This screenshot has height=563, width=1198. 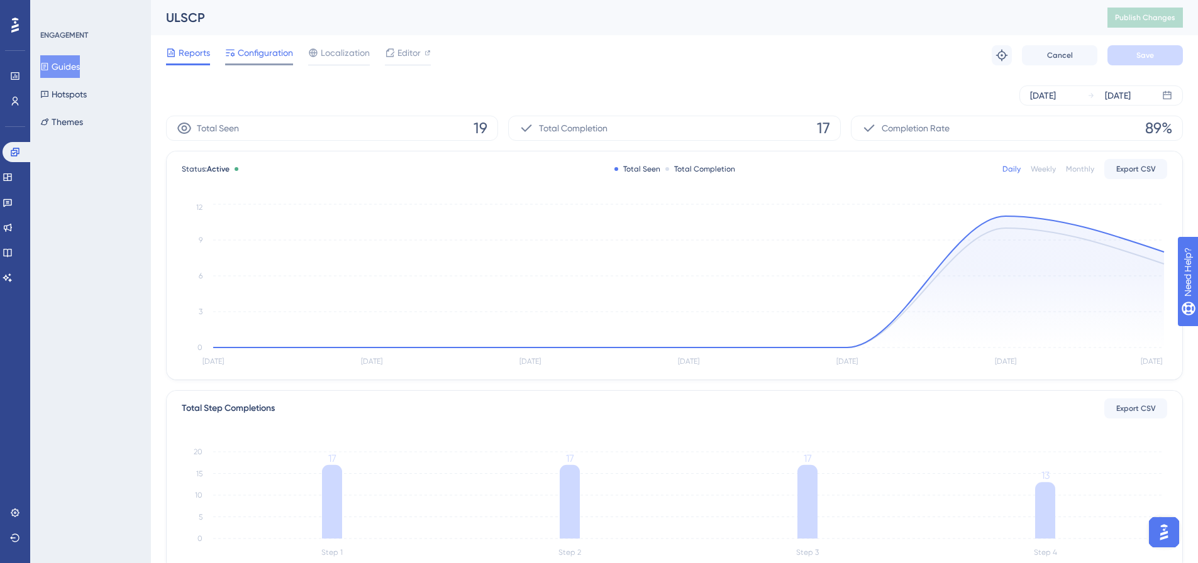 I want to click on tspan: 6, so click(x=201, y=276).